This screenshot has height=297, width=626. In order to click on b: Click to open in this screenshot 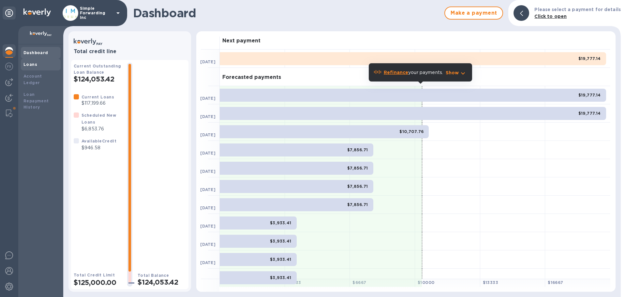, I will do `click(550, 16)`.